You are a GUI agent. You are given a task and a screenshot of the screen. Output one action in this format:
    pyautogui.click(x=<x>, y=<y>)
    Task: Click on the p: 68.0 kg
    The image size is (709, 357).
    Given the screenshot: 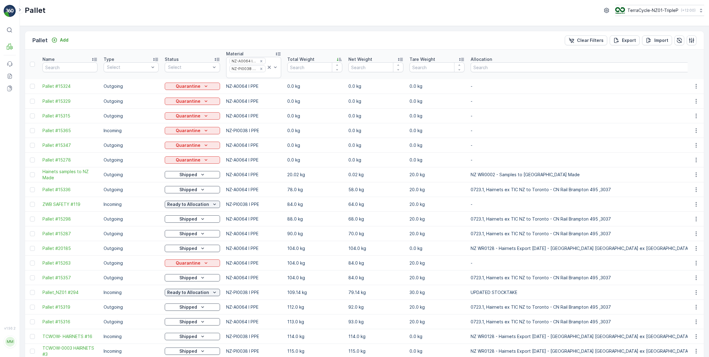 What is the action you would take?
    pyautogui.click(x=376, y=219)
    